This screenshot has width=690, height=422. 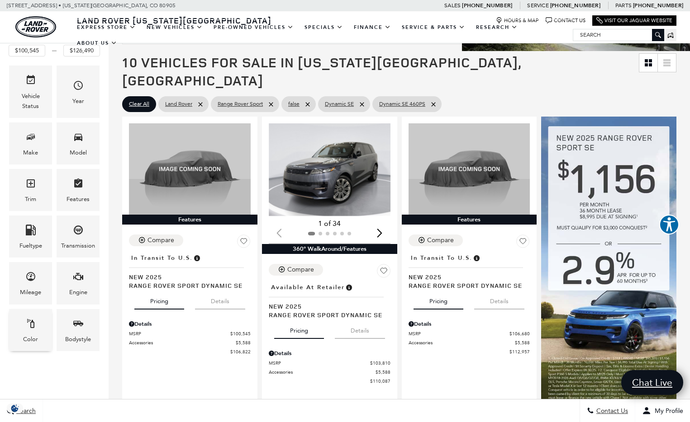 I want to click on span: Vehicle, so click(x=31, y=81).